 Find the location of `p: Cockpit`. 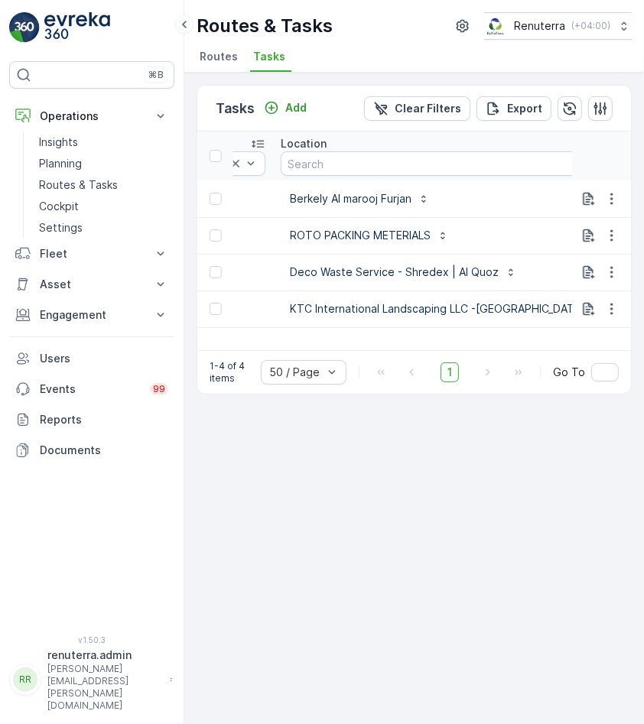

p: Cockpit is located at coordinates (59, 207).